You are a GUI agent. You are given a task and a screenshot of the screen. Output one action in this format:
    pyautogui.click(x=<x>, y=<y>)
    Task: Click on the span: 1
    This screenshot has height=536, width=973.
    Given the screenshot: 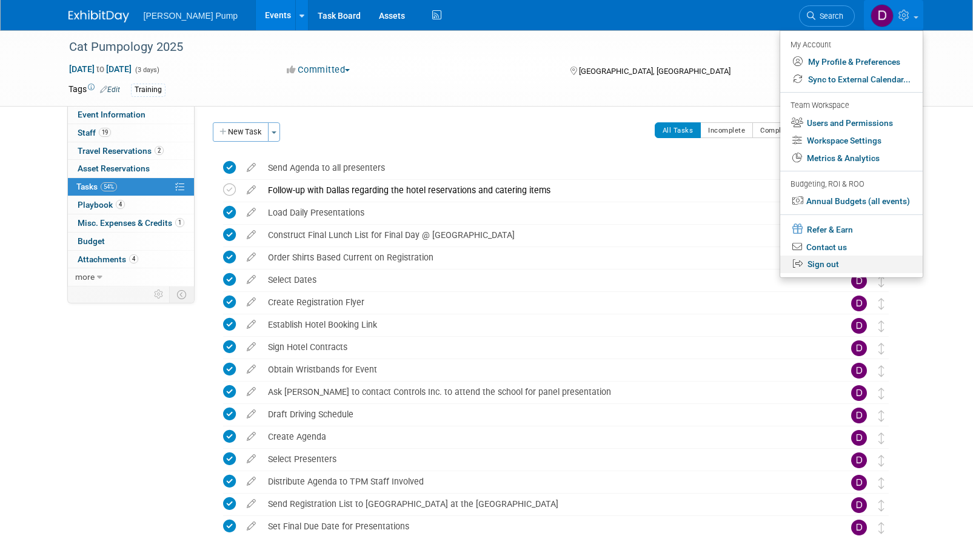 What is the action you would take?
    pyautogui.click(x=179, y=222)
    